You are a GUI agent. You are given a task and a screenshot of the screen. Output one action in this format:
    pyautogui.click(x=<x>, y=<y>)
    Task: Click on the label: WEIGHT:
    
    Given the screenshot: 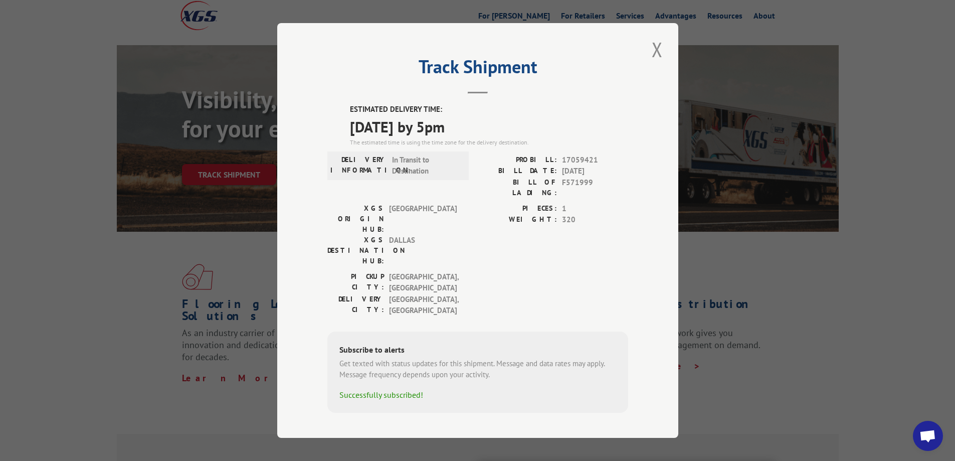 What is the action you would take?
    pyautogui.click(x=517, y=219)
    